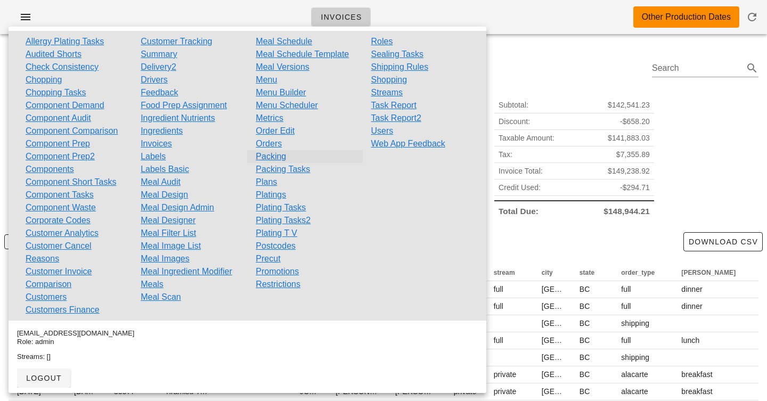 Image resolution: width=767 pixels, height=401 pixels. What do you see at coordinates (387, 93) in the screenshot?
I see `a: Streams` at bounding box center [387, 93].